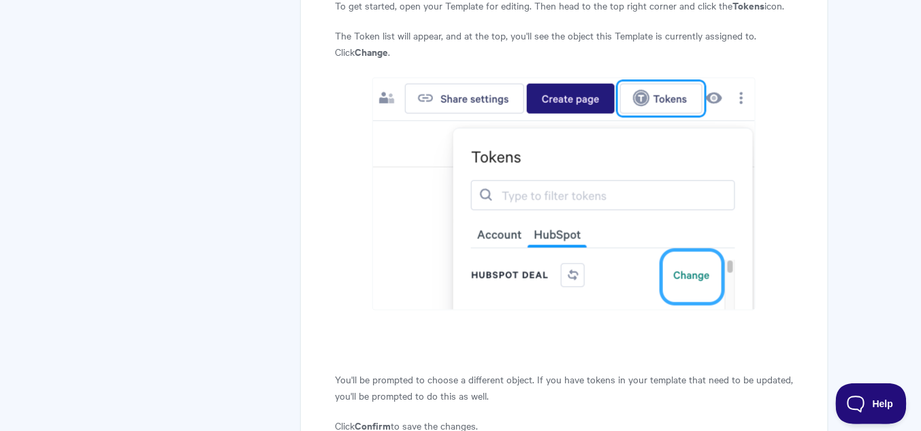 This screenshot has height=431, width=921. I want to click on p: You'll be prompted to choose a different object. If you have tokens in your template that need to..., so click(564, 388).